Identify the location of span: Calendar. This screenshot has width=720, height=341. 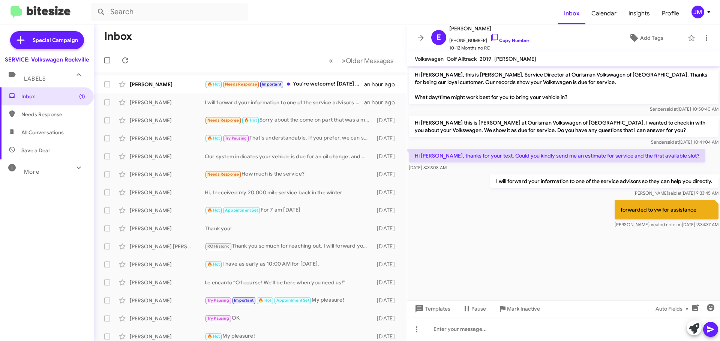
(604, 14).